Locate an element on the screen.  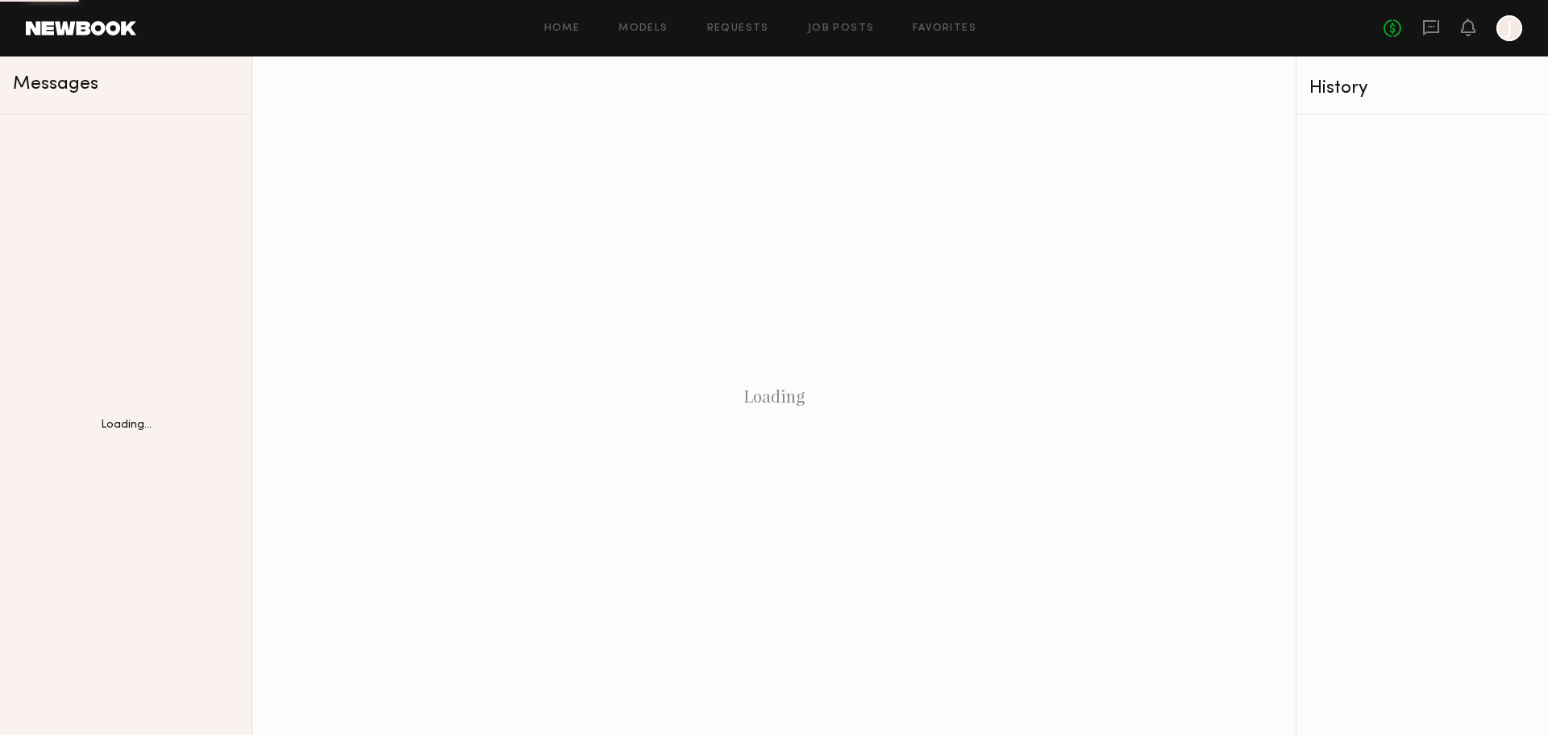
a: Requests is located at coordinates (738, 28).